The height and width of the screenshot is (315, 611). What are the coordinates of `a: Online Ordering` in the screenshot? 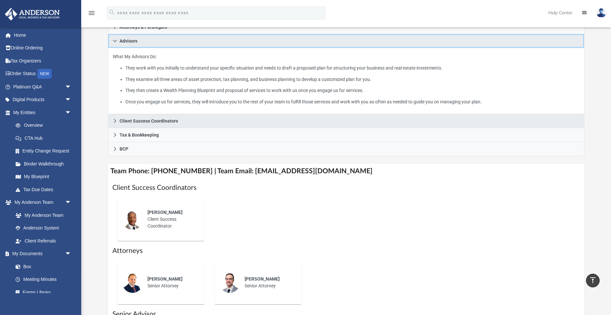 It's located at (43, 48).